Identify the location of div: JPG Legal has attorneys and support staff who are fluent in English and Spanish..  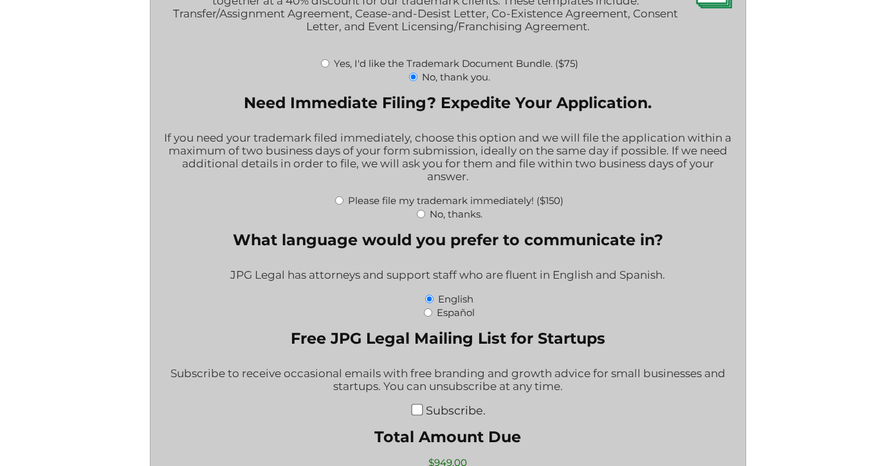
(449, 275).